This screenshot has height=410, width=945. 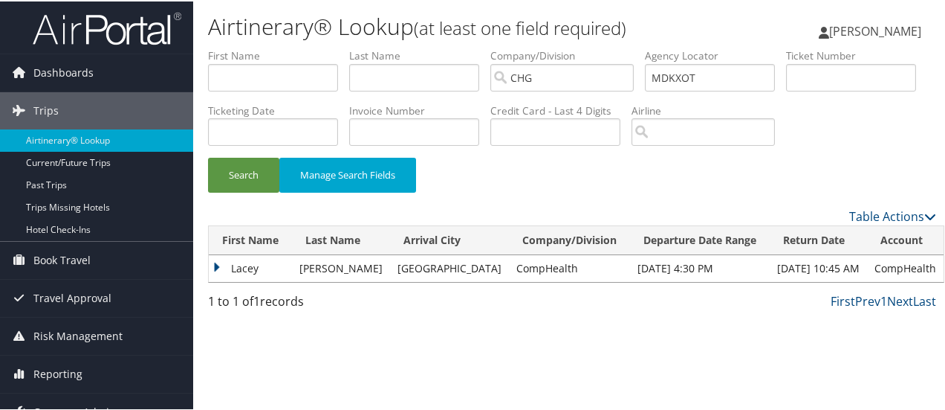 I want to click on span: Reporting, so click(x=58, y=372).